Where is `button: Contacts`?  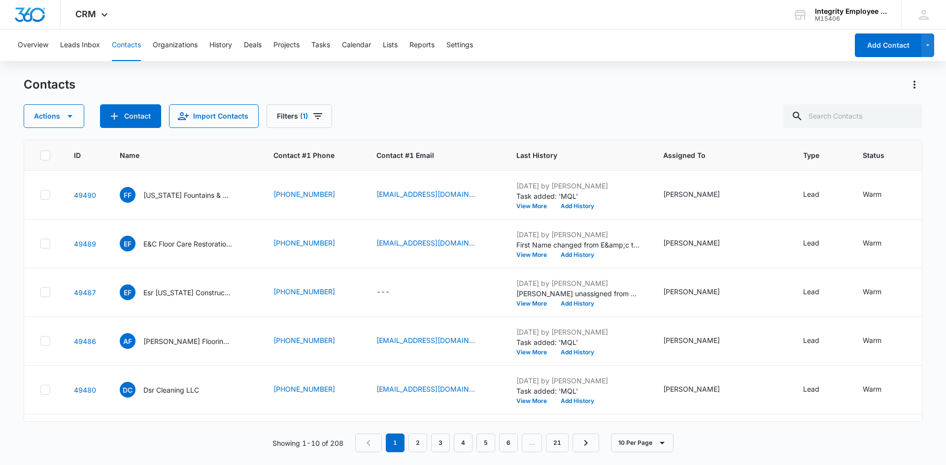 button: Contacts is located at coordinates (126, 45).